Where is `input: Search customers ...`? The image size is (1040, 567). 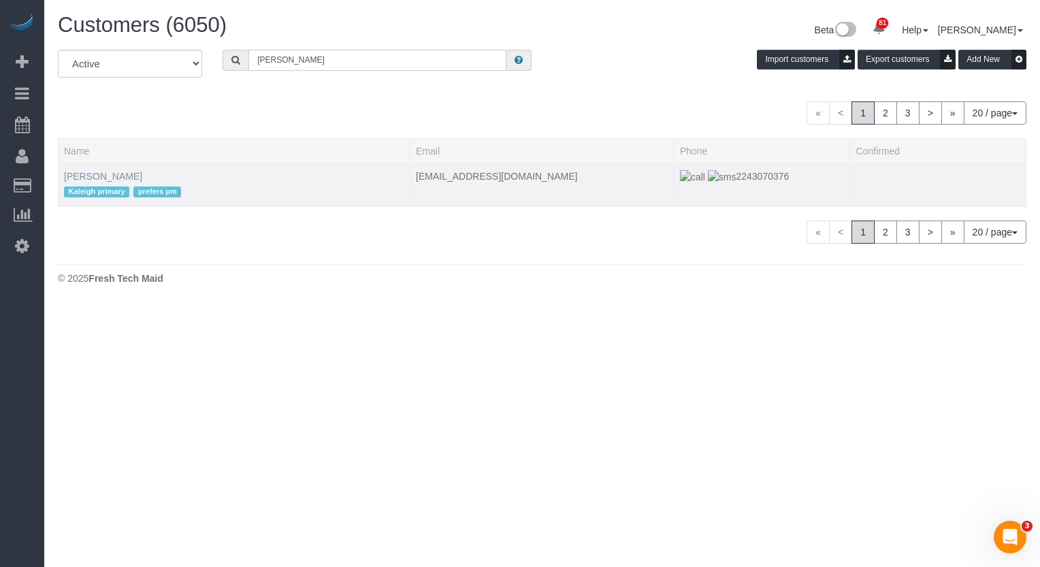 input: Search customers ... is located at coordinates (377, 60).